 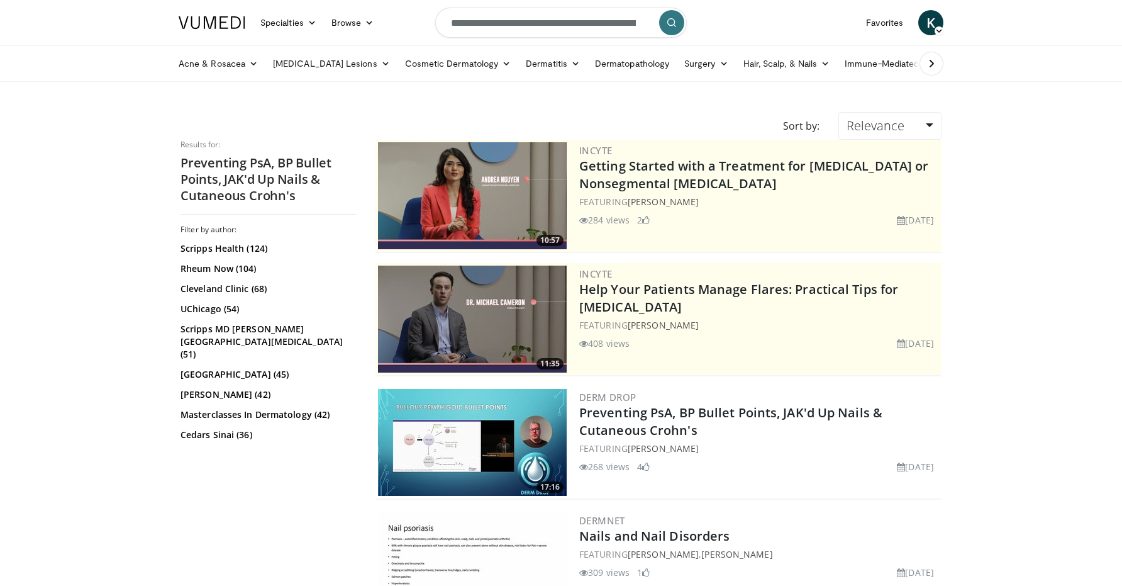 What do you see at coordinates (706, 64) in the screenshot?
I see `a: Surgery` at bounding box center [706, 64].